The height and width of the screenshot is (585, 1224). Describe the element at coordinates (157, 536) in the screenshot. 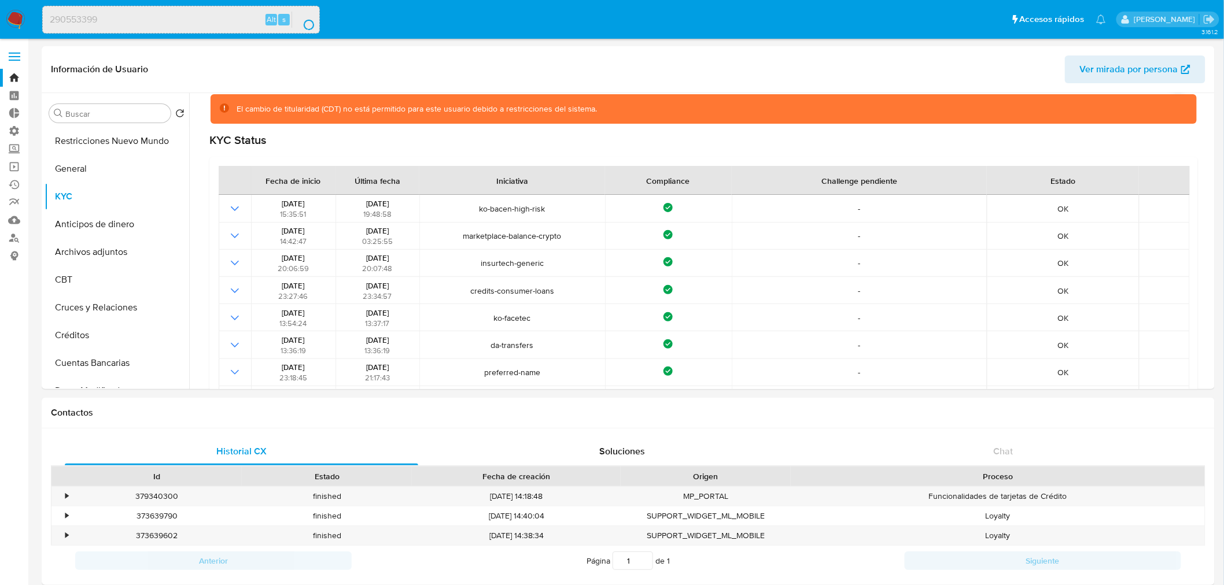

I see `div: 373639602` at that location.